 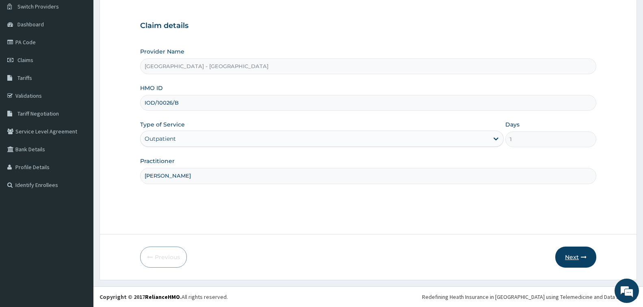 I want to click on label: Days, so click(x=512, y=125).